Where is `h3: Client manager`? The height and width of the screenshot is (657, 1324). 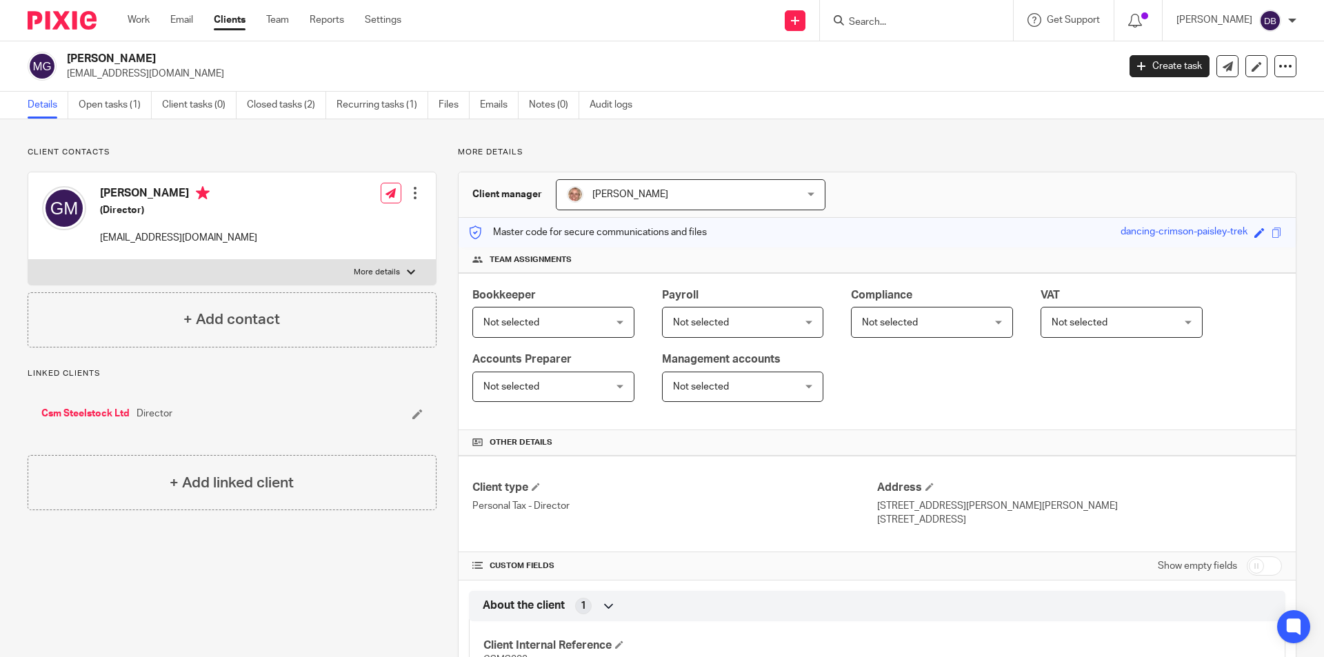
h3: Client manager is located at coordinates (507, 195).